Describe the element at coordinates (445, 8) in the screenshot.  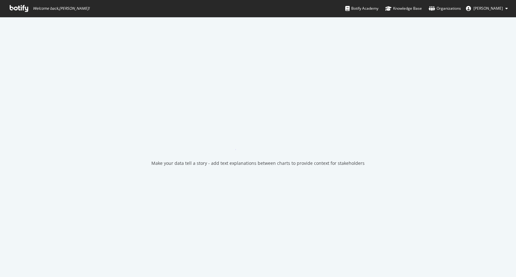
I see `div: Organizations` at that location.